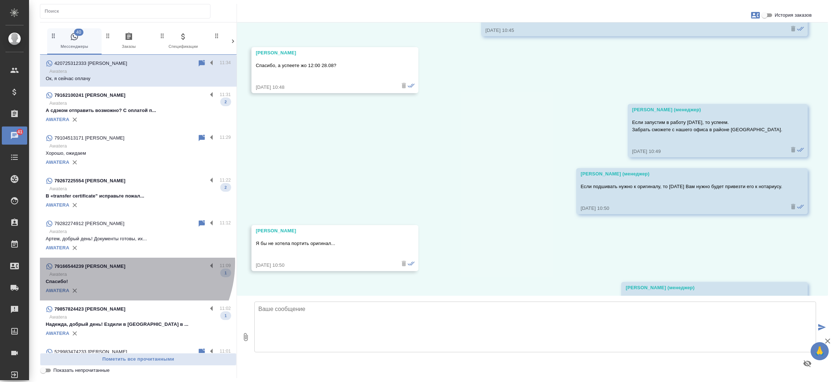 This screenshot has height=382, width=836. I want to click on span: Спецификации, so click(183, 41).